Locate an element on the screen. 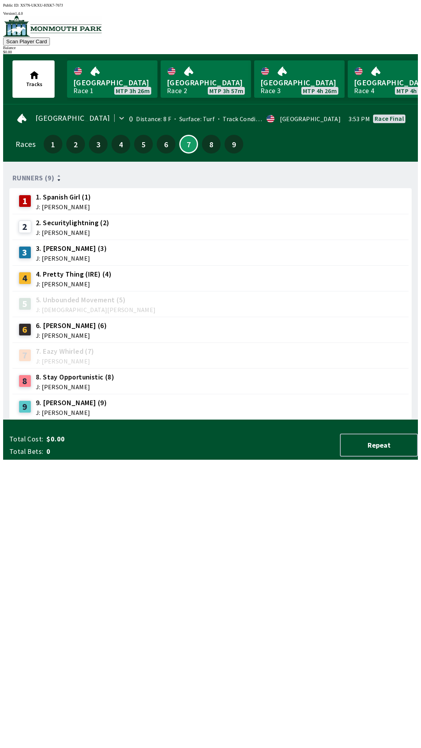 The image size is (421, 748). div: Balance is located at coordinates (210, 48).